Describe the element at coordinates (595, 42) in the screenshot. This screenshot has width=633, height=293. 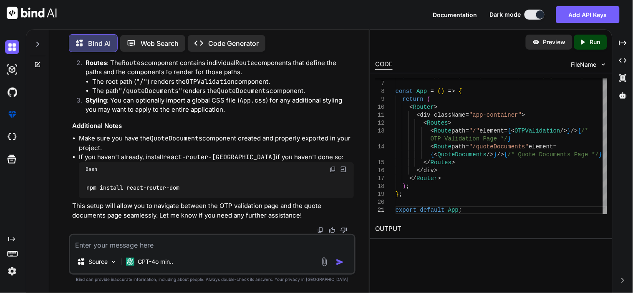
I see `p: Run` at that location.